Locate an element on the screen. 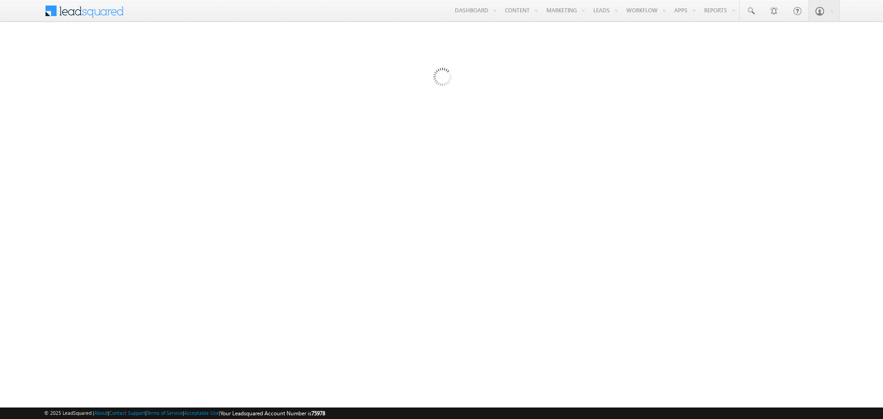  span: Your Leadsquared Account Number is is located at coordinates (273, 413).